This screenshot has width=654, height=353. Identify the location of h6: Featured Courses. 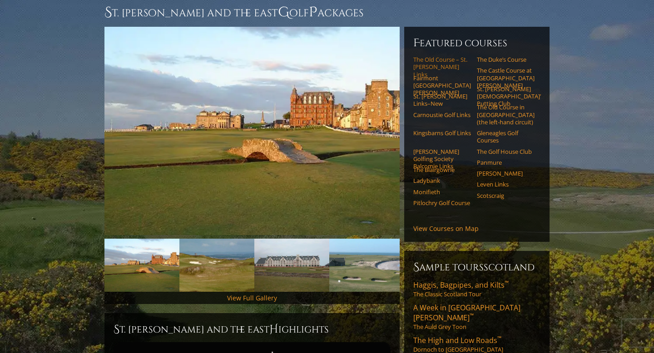
(477, 43).